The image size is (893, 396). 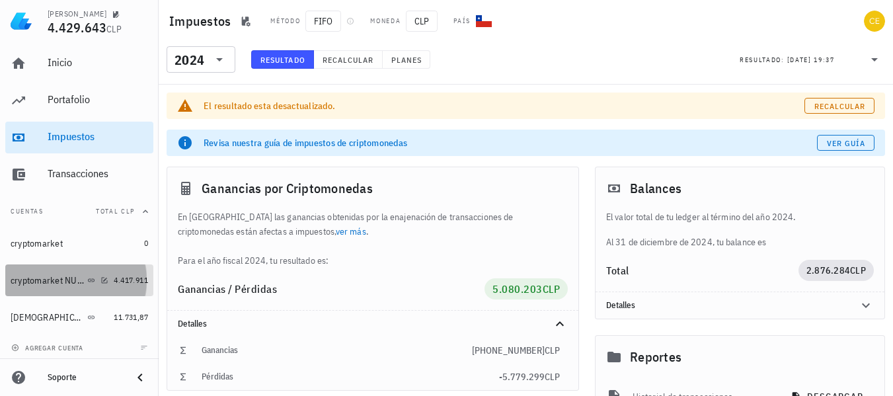 What do you see at coordinates (202, 21) in the screenshot?
I see `h1: Impuestos` at bounding box center [202, 21].